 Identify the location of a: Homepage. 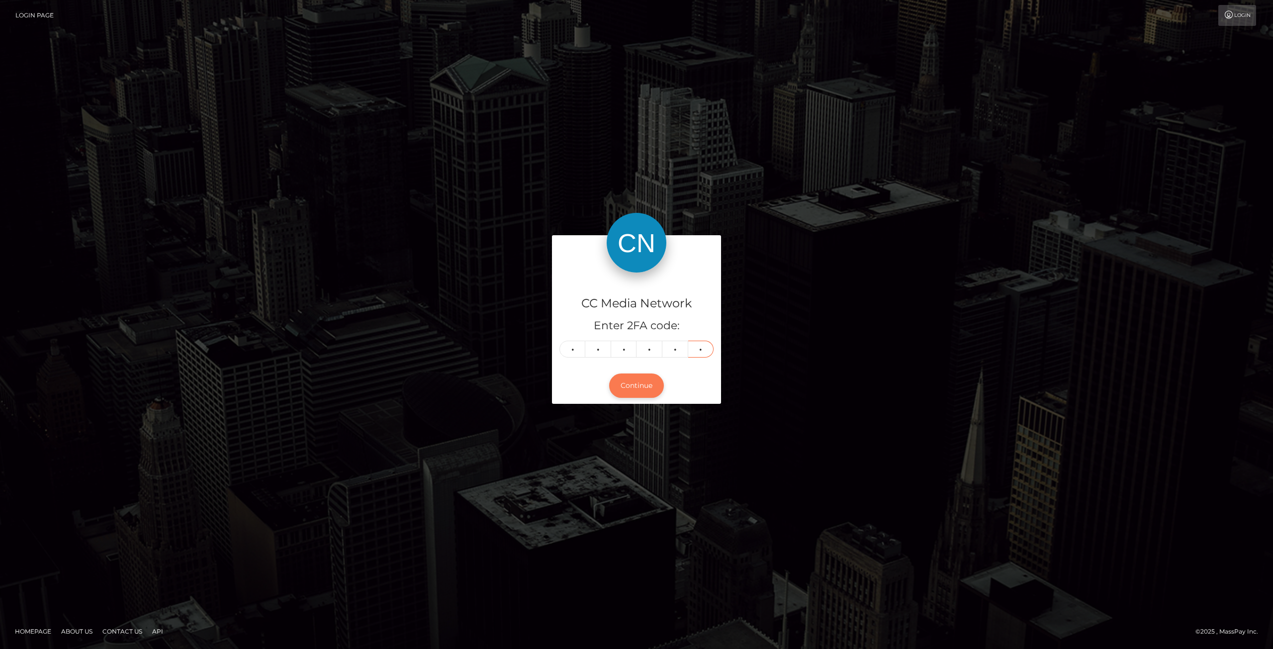
(33, 631).